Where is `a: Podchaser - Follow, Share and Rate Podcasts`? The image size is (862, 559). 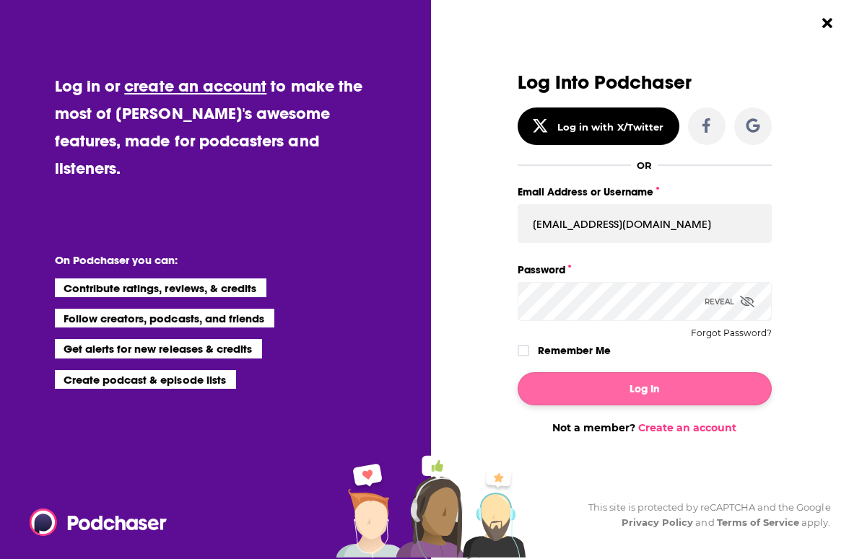
a: Podchaser - Follow, Share and Rate Podcasts is located at coordinates (92, 523).